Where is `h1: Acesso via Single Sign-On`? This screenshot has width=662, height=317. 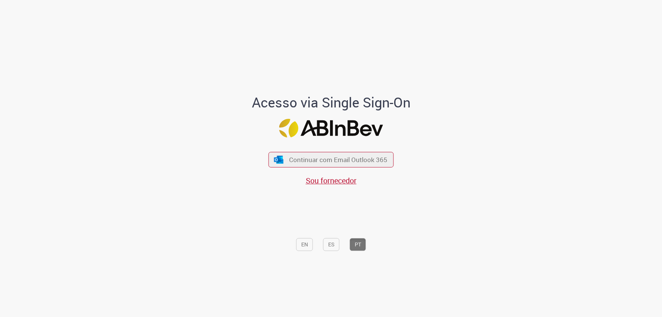 h1: Acesso via Single Sign-On is located at coordinates (331, 102).